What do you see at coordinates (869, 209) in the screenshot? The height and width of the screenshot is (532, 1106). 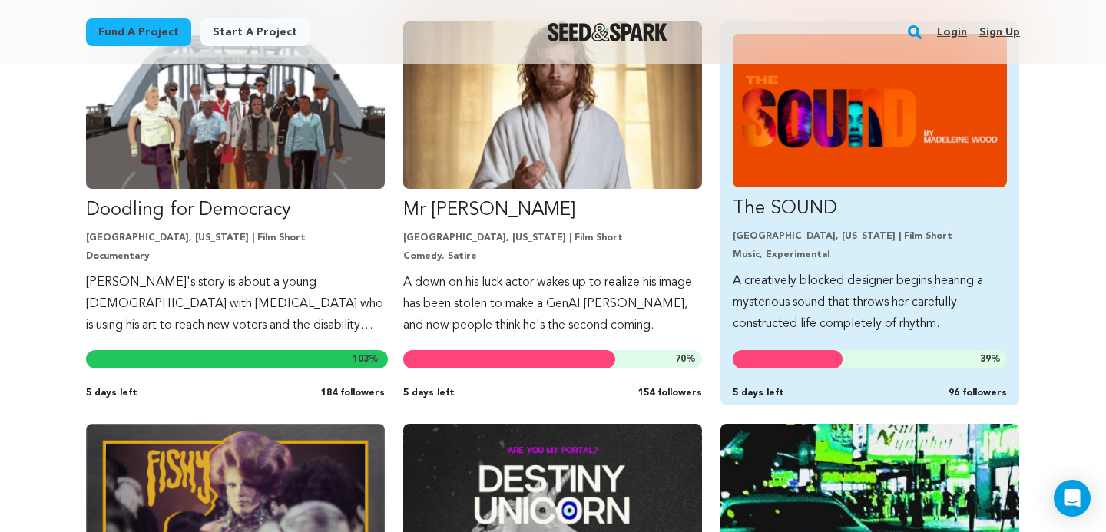 I see `p: The SOUND` at bounding box center [869, 209].